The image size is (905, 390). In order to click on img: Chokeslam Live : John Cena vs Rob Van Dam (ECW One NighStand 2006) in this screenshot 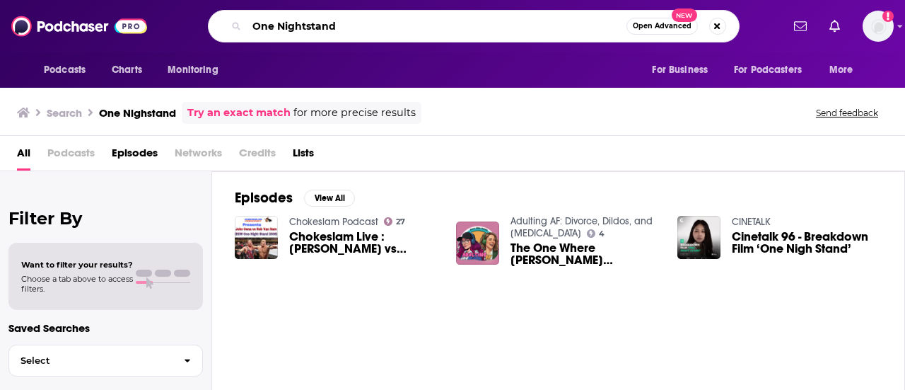, I will do `click(256, 237)`.